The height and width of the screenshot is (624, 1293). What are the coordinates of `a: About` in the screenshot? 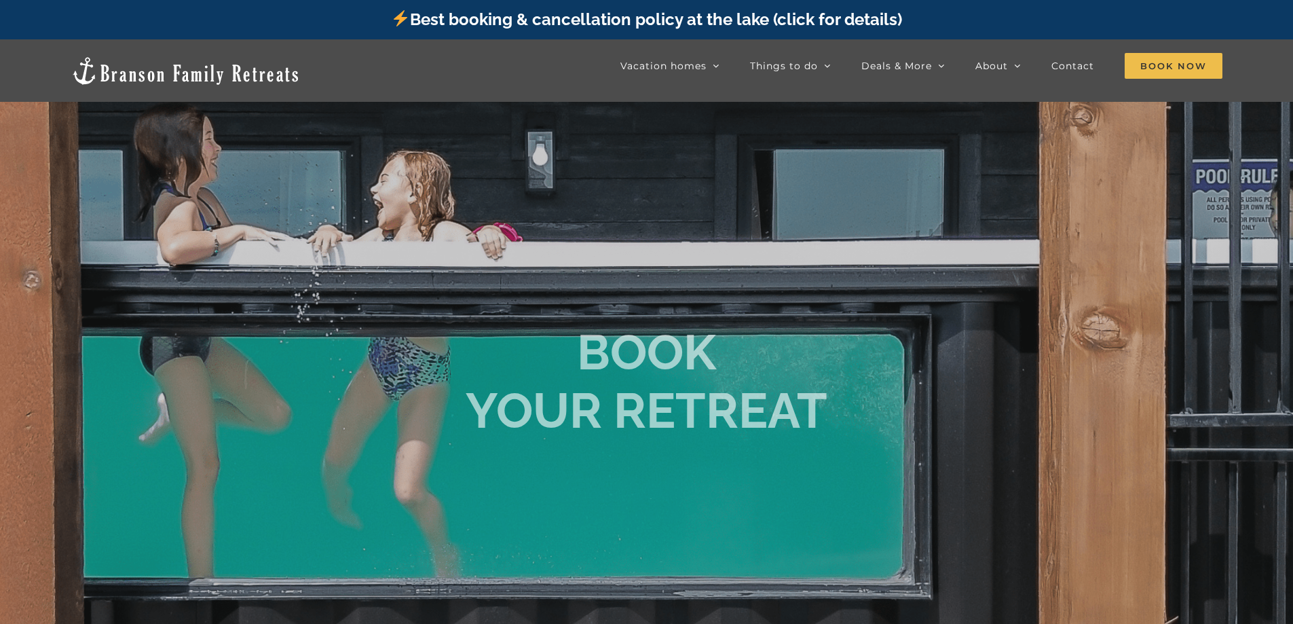 It's located at (998, 66).